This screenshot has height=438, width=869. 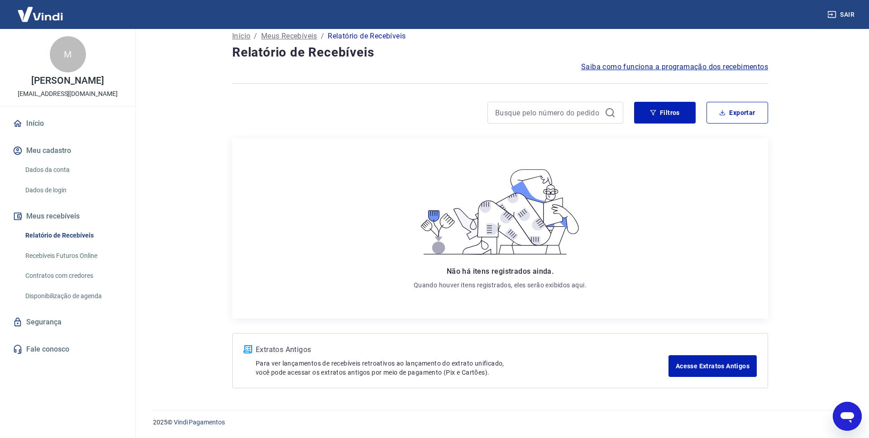 I want to click on button: Filtros, so click(x=665, y=113).